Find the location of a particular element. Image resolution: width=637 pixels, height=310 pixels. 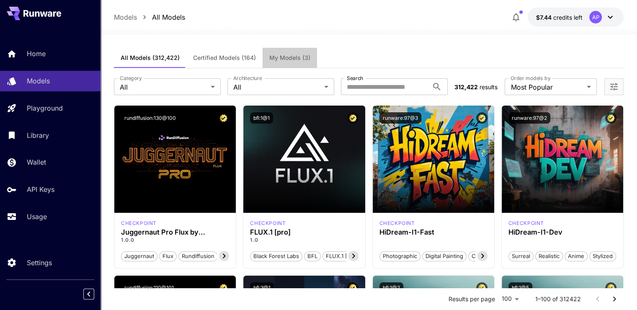

button: FLUX.1 [pro] is located at coordinates (342, 256).